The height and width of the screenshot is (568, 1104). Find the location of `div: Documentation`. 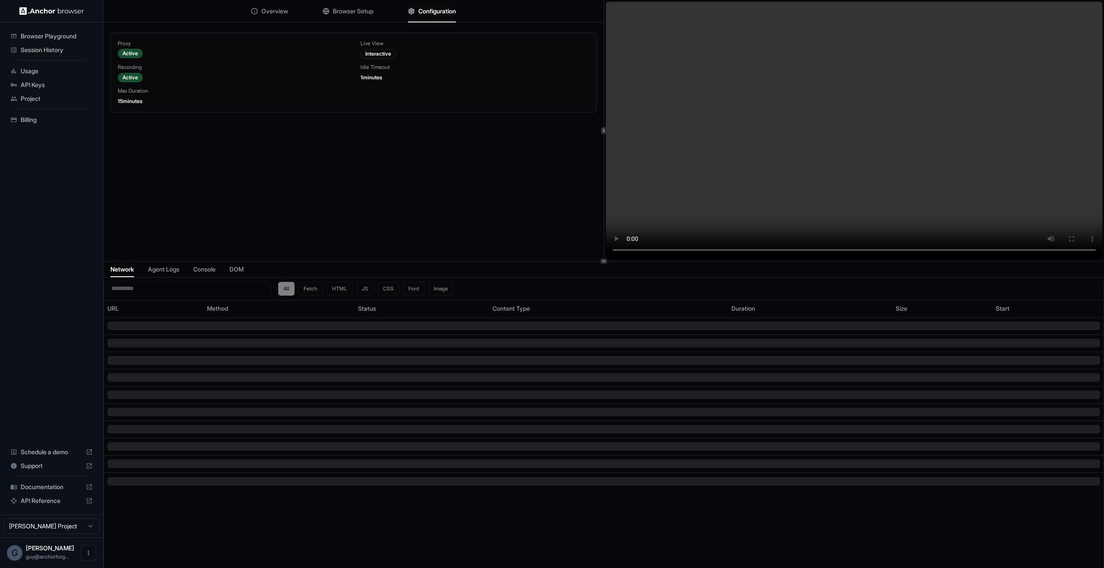

div: Documentation is located at coordinates (51, 487).